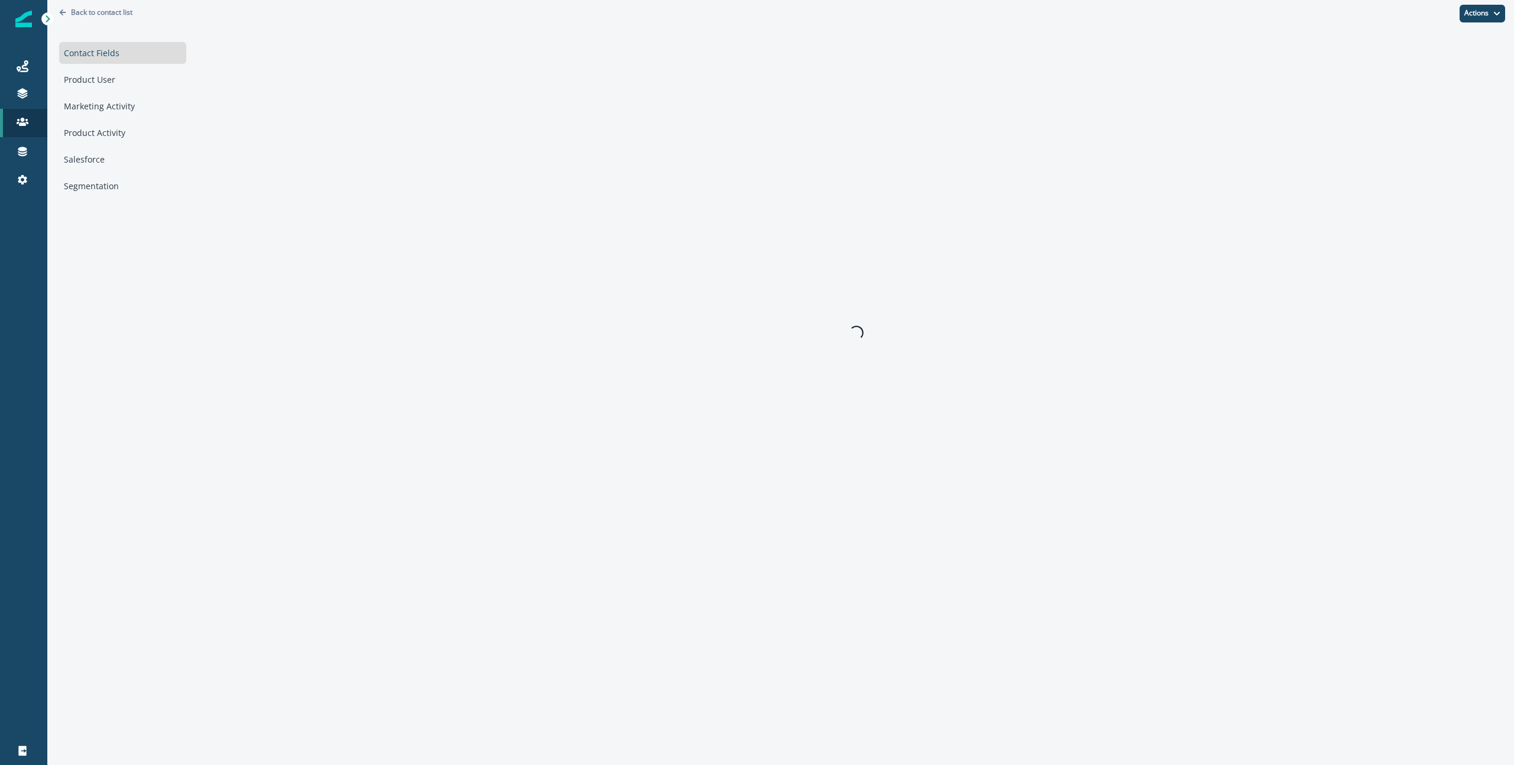 Image resolution: width=1514 pixels, height=765 pixels. What do you see at coordinates (122, 186) in the screenshot?
I see `div: Segmentation` at bounding box center [122, 186].